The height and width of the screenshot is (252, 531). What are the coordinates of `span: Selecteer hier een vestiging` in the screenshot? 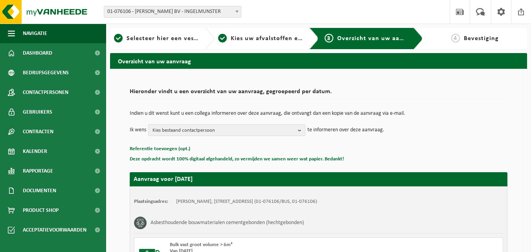 It's located at (169, 38).